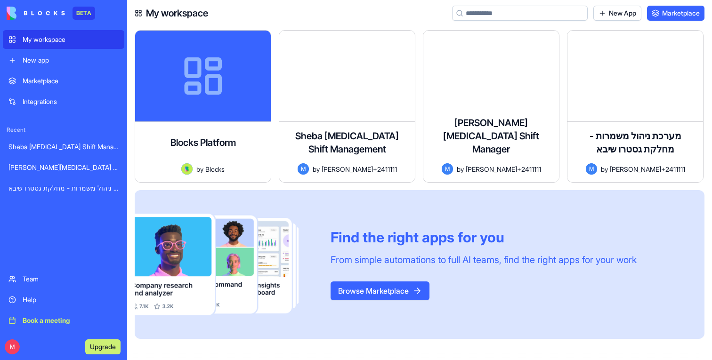  I want to click on span: Blocks, so click(215, 169).